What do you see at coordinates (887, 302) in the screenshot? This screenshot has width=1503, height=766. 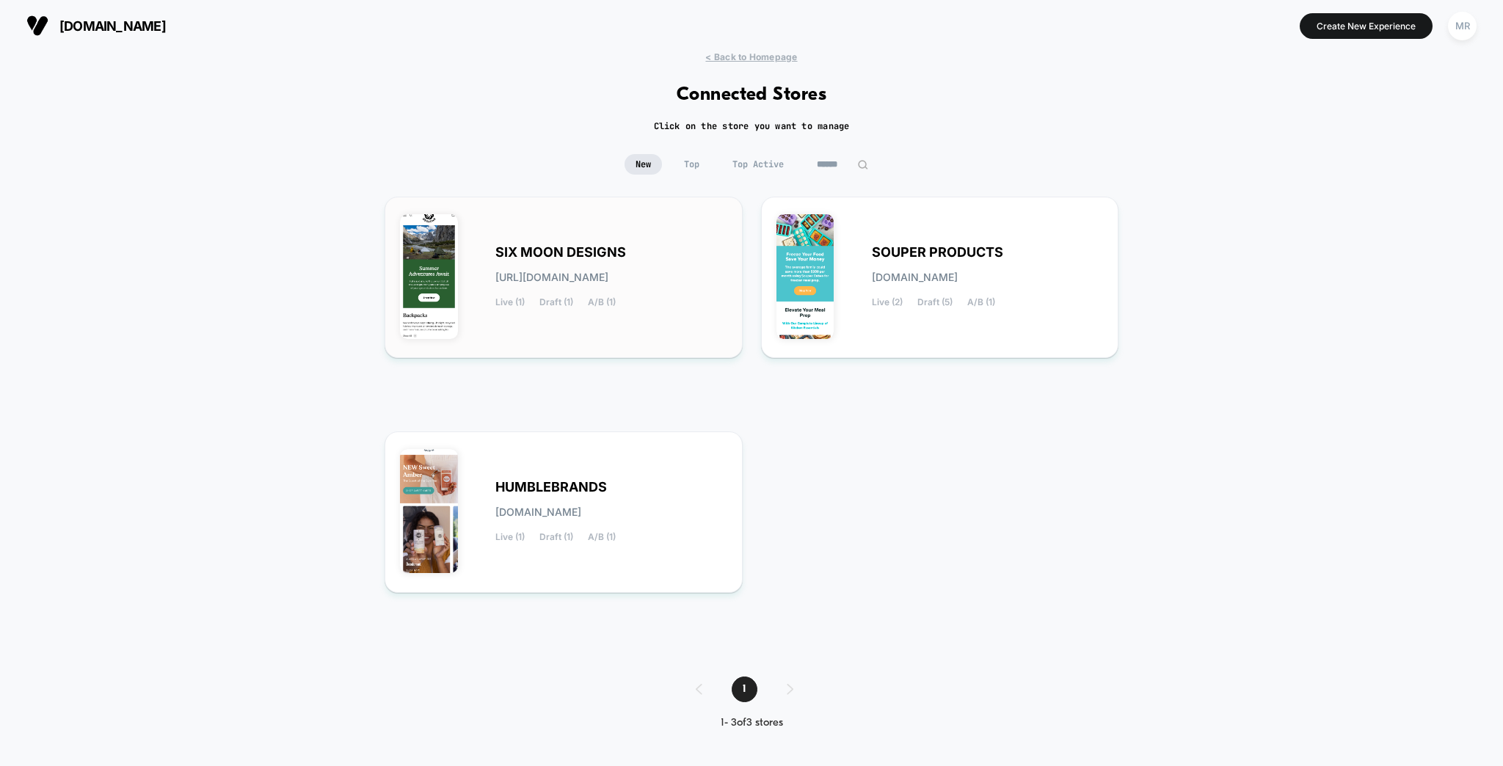 I see `span: Live (2)` at bounding box center [887, 302].